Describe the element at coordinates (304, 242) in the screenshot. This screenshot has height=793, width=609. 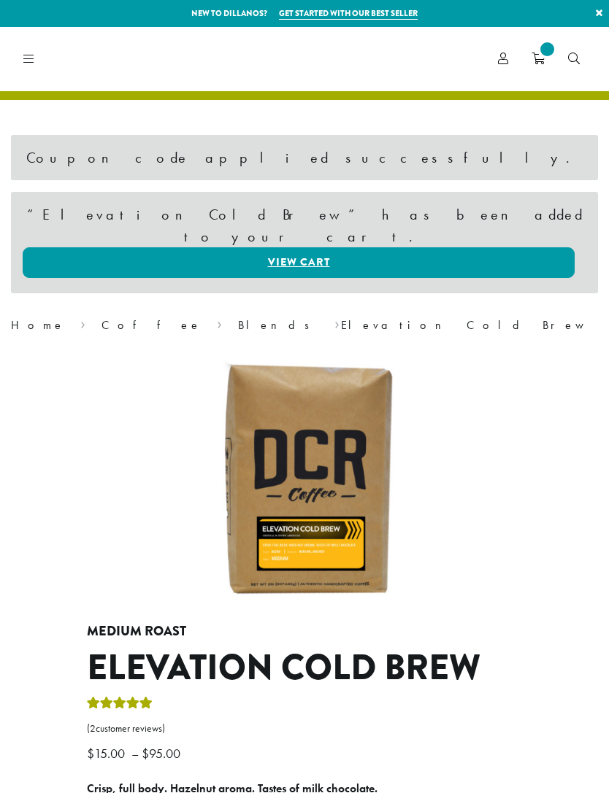
I see `div: “Elevation Cold Brew” has been added to your cart.` at that location.